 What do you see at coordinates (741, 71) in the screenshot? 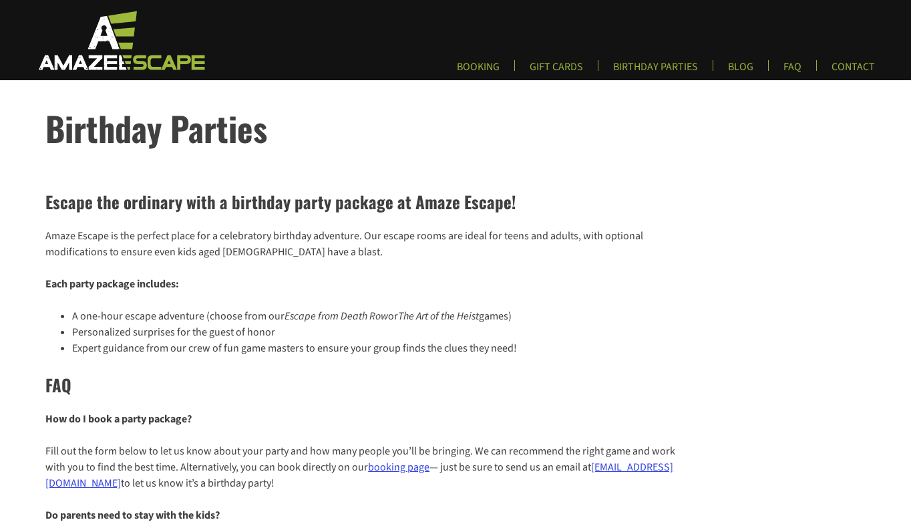
I see `a: BLOG` at bounding box center [741, 71].